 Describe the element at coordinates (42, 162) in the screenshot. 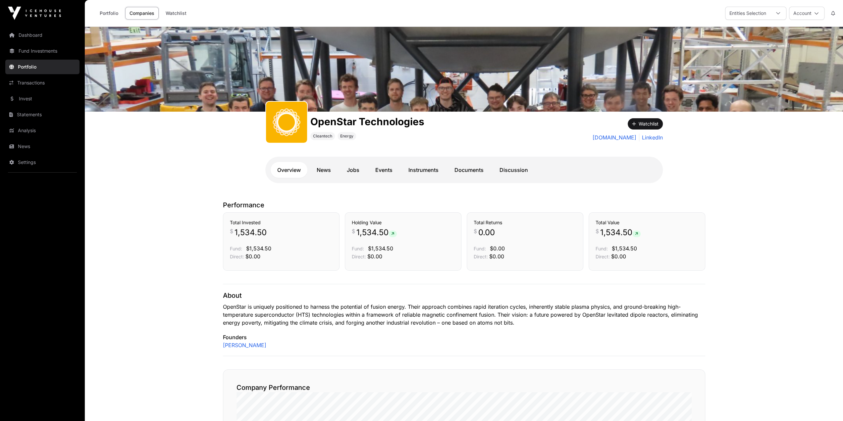

I see `a: Settings` at that location.